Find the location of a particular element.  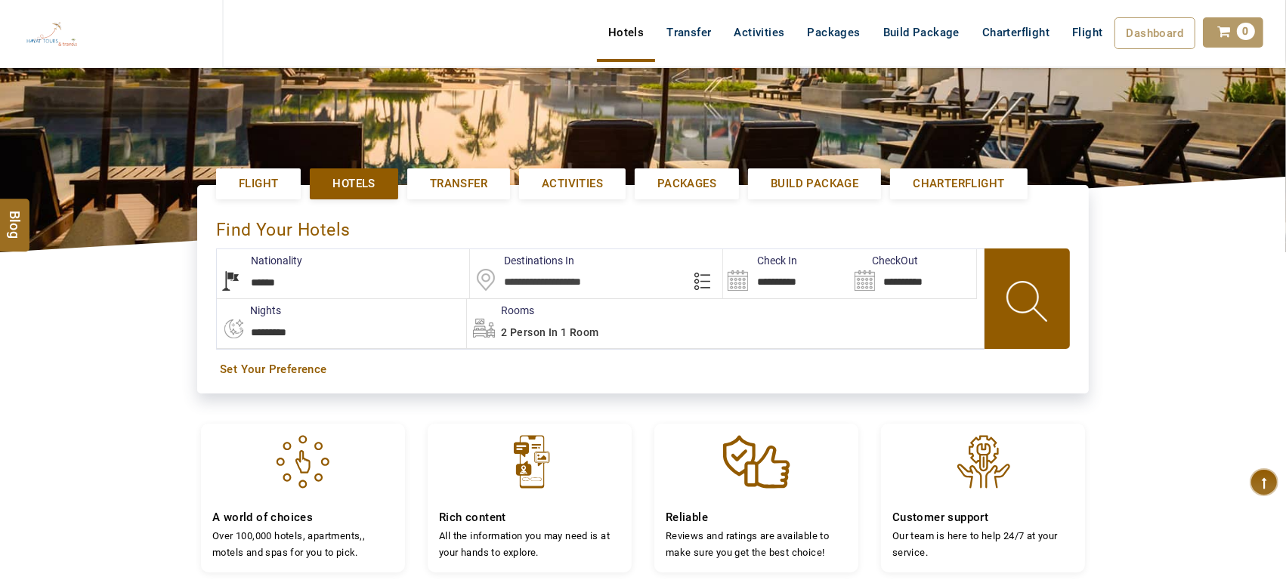

span: Blog is located at coordinates (15, 217).